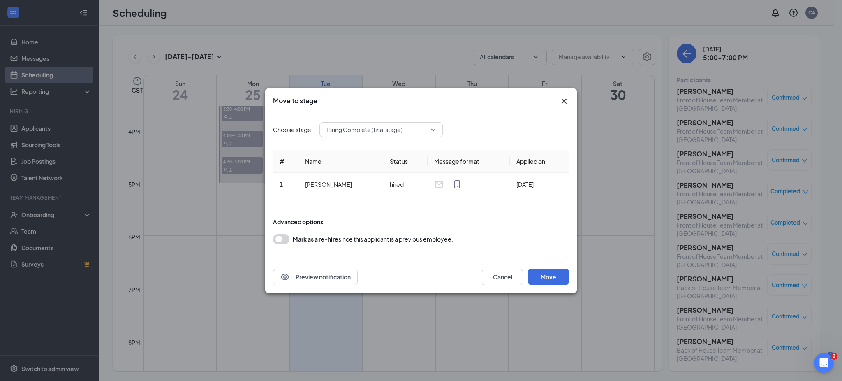 This screenshot has width=842, height=381. Describe the element at coordinates (439, 184) in the screenshot. I see `svg: Email` at that location.